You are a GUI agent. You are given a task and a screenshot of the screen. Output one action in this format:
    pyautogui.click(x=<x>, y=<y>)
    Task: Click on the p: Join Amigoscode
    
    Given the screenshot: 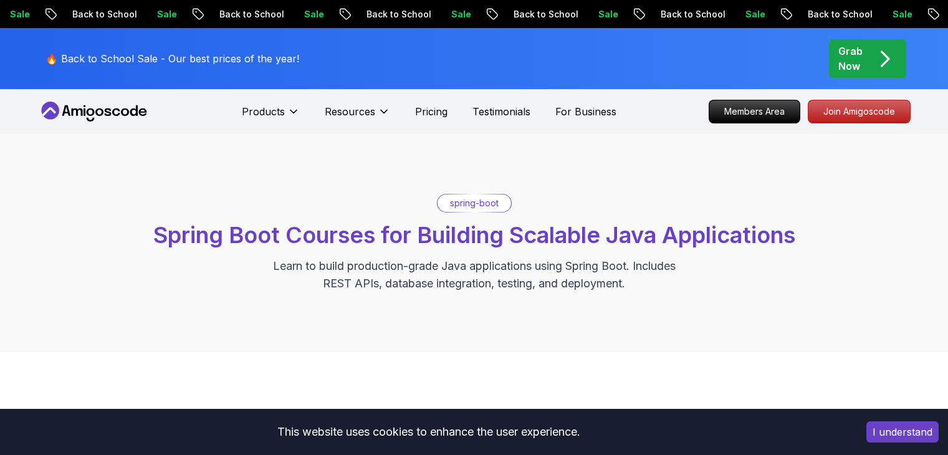 What is the action you would take?
    pyautogui.click(x=859, y=112)
    